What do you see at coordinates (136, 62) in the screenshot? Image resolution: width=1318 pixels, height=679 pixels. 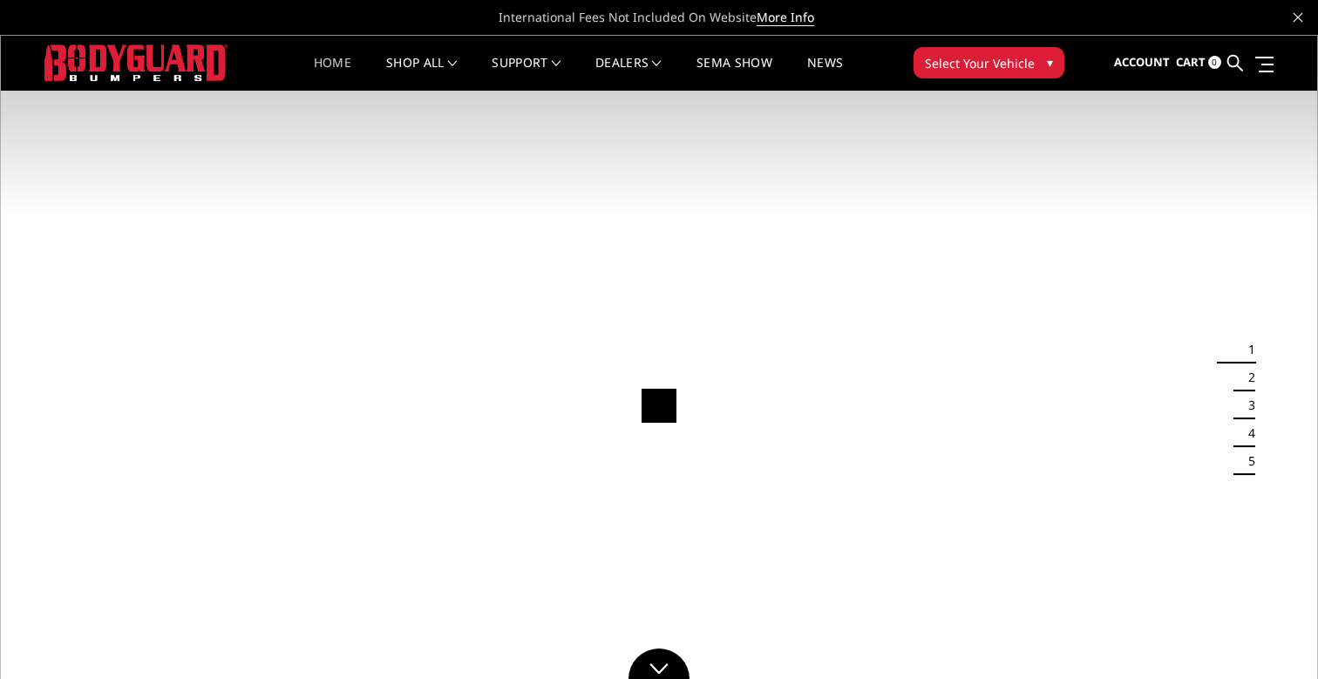 I see `img: BODYGUARD BUMPERS` at bounding box center [136, 62].